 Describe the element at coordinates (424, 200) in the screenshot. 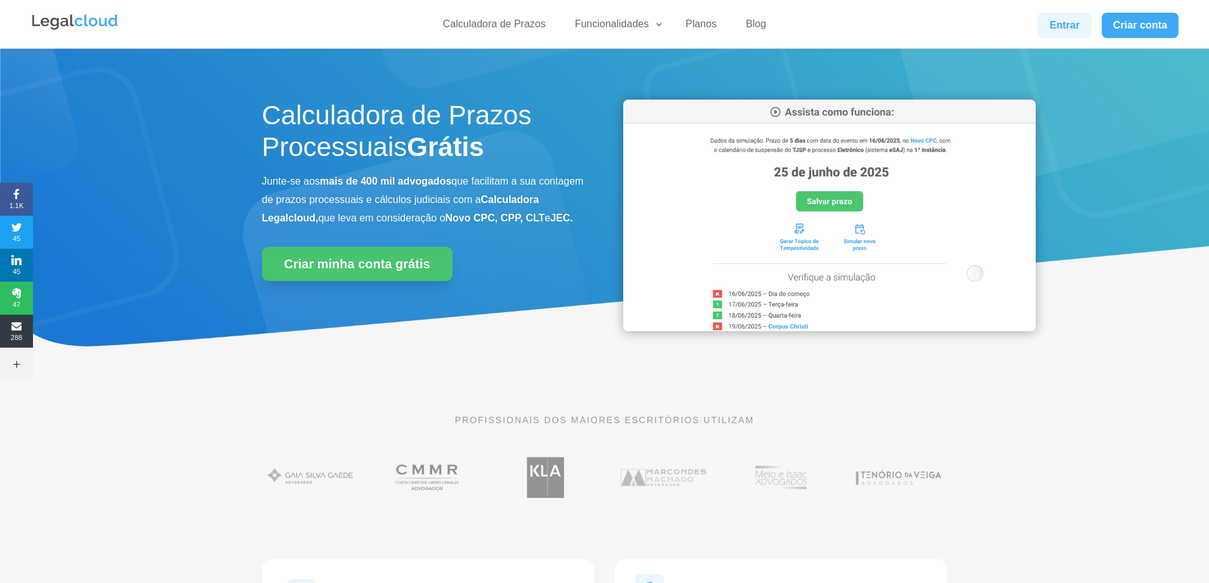

I see `p: Junte-se aos que facilitam a sua contagem de prazos processuais e cálculos judiciais com a que le...` at that location.